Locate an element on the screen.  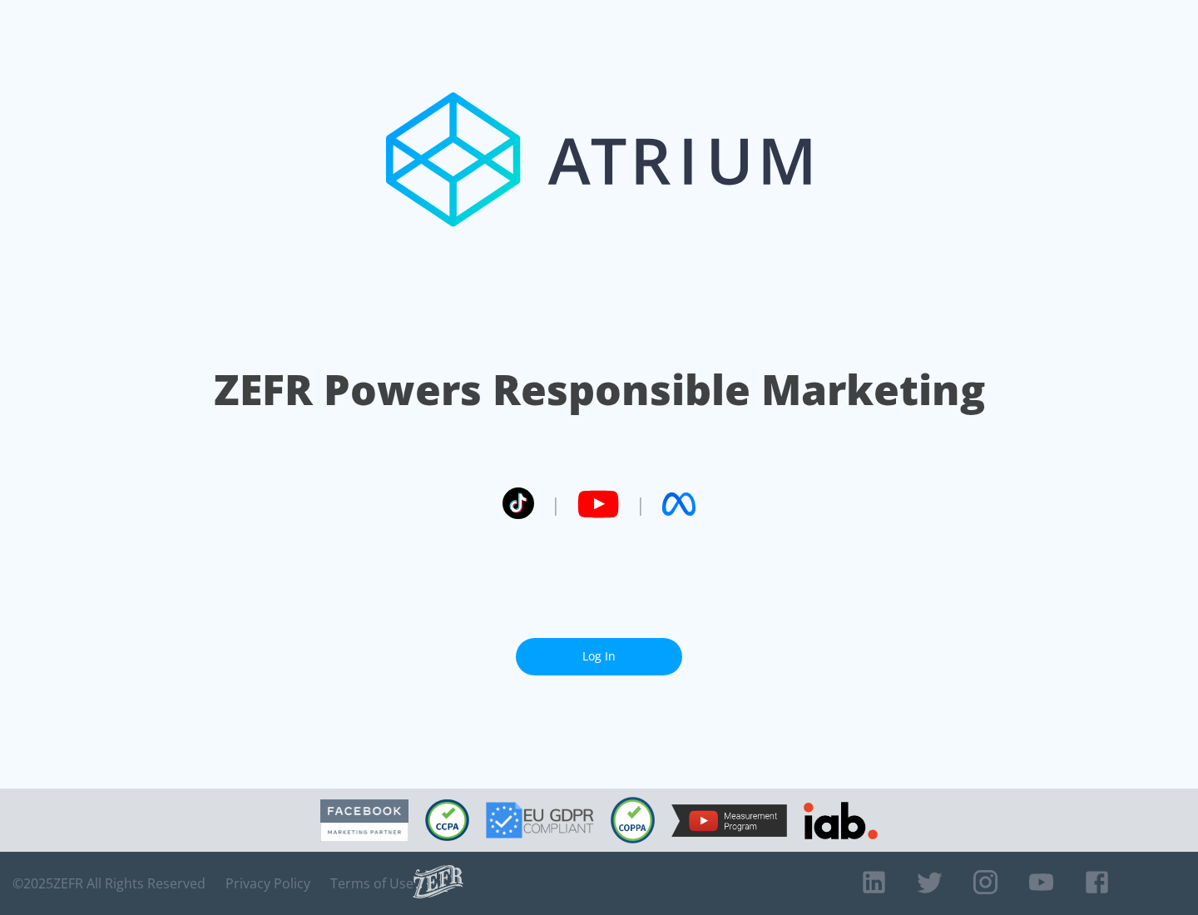
a: Terms of Use is located at coordinates (372, 883).